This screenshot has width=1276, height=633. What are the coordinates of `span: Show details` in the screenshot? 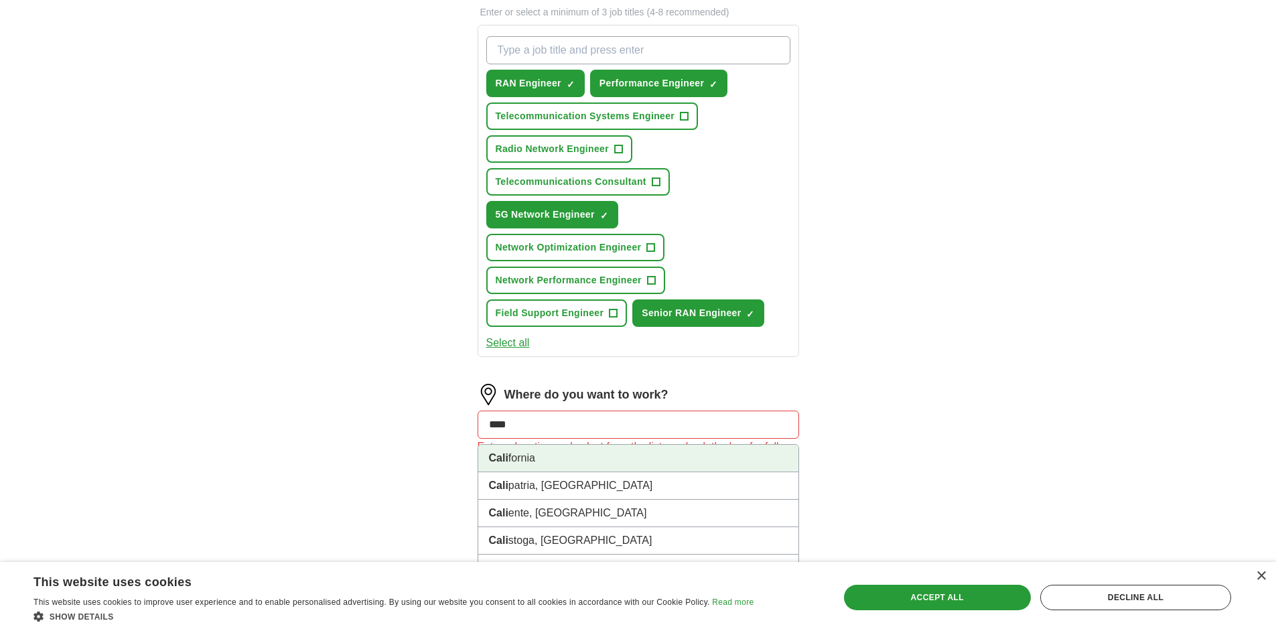 It's located at (82, 617).